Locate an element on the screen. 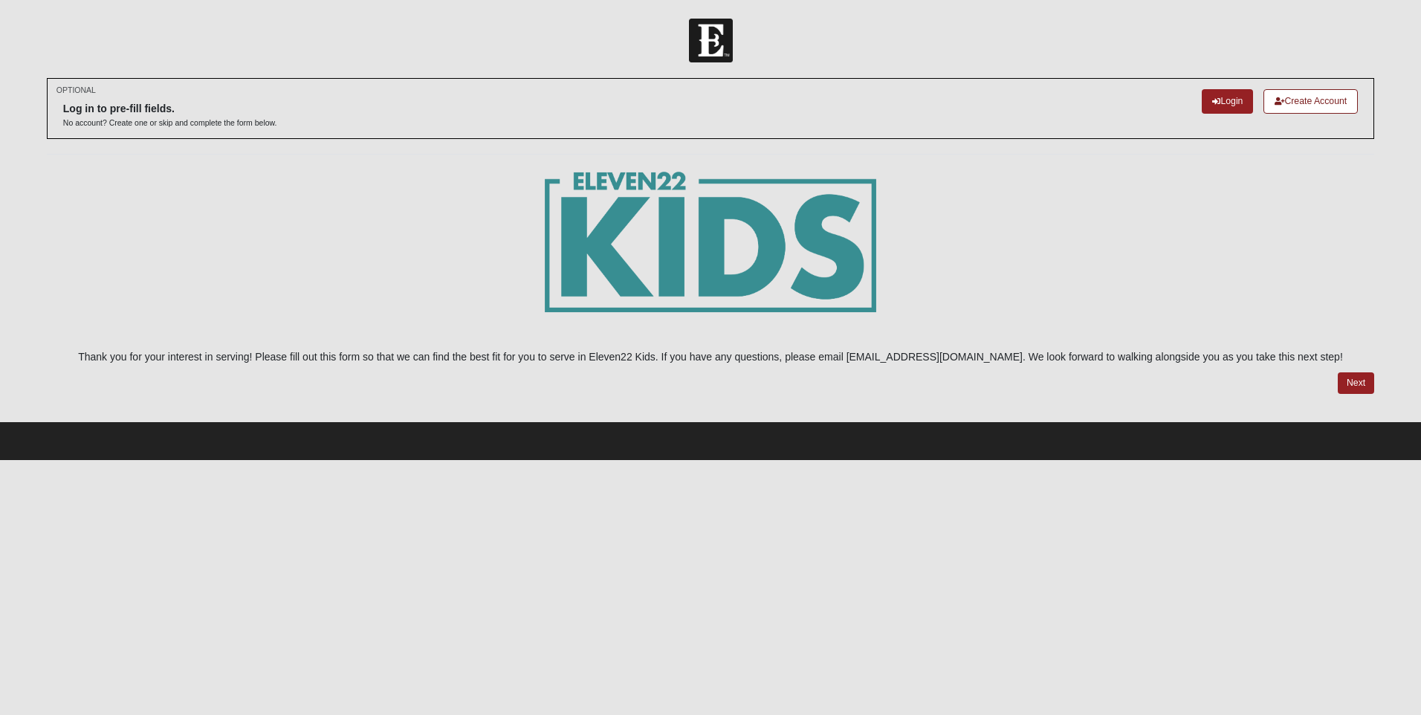 This screenshot has width=1421, height=715. small: OPTIONAL is located at coordinates (76, 90).